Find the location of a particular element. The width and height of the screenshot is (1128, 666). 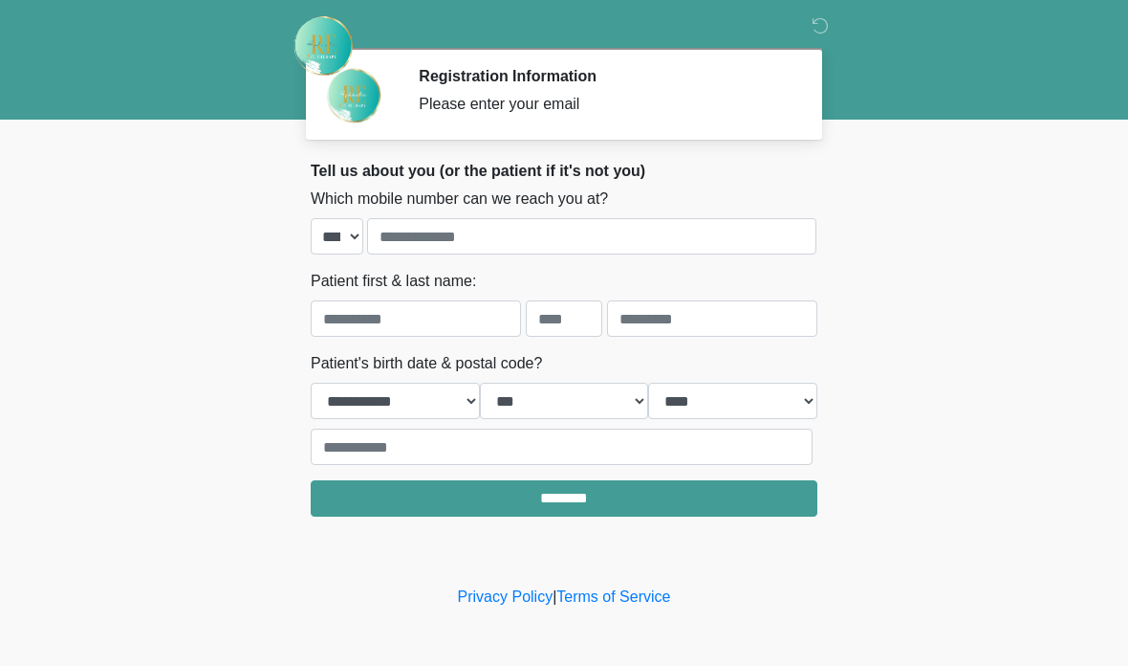

img: Agent Avatar is located at coordinates (354, 96).